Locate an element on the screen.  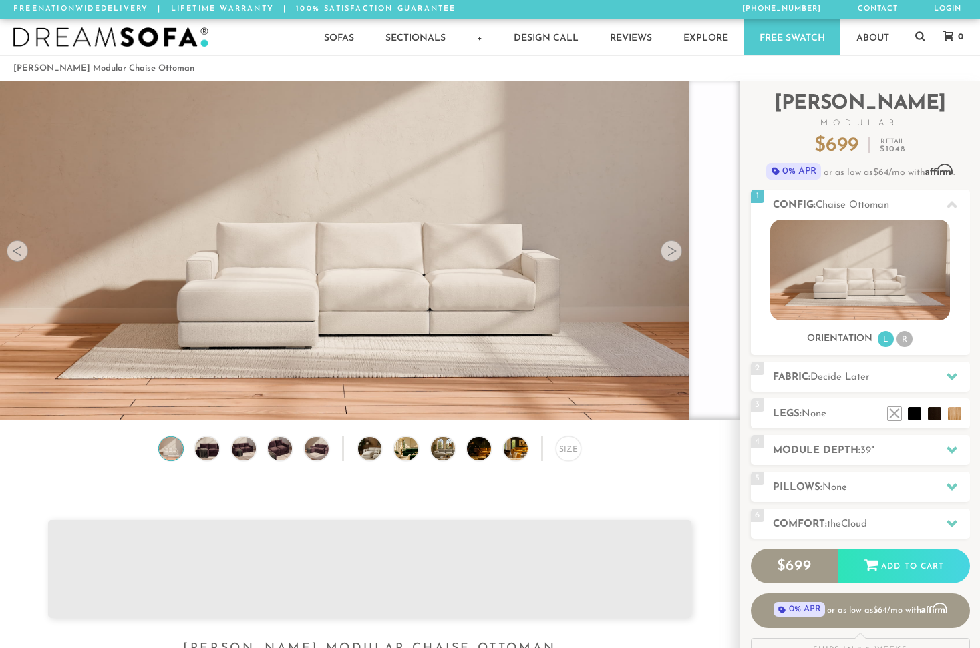
a: Sofas is located at coordinates (339, 37).